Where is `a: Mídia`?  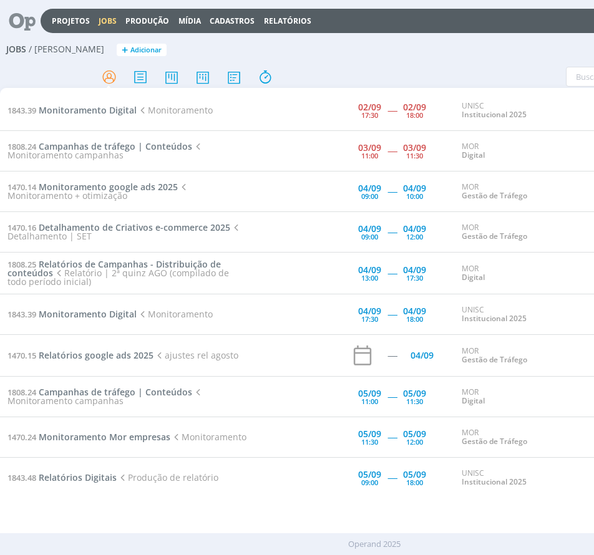
a: Mídia is located at coordinates (190, 21).